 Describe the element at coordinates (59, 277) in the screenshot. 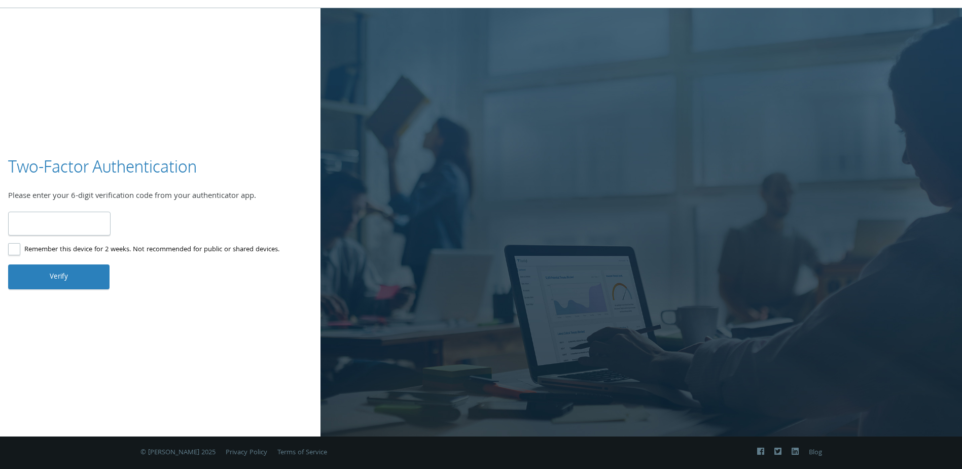

I see `button: Verify` at that location.